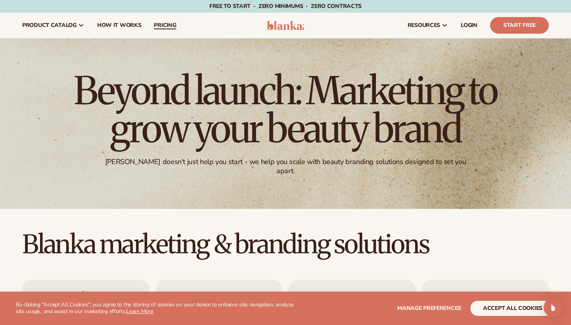 The height and width of the screenshot is (325, 571). What do you see at coordinates (165, 25) in the screenshot?
I see `span: pricing` at bounding box center [165, 25].